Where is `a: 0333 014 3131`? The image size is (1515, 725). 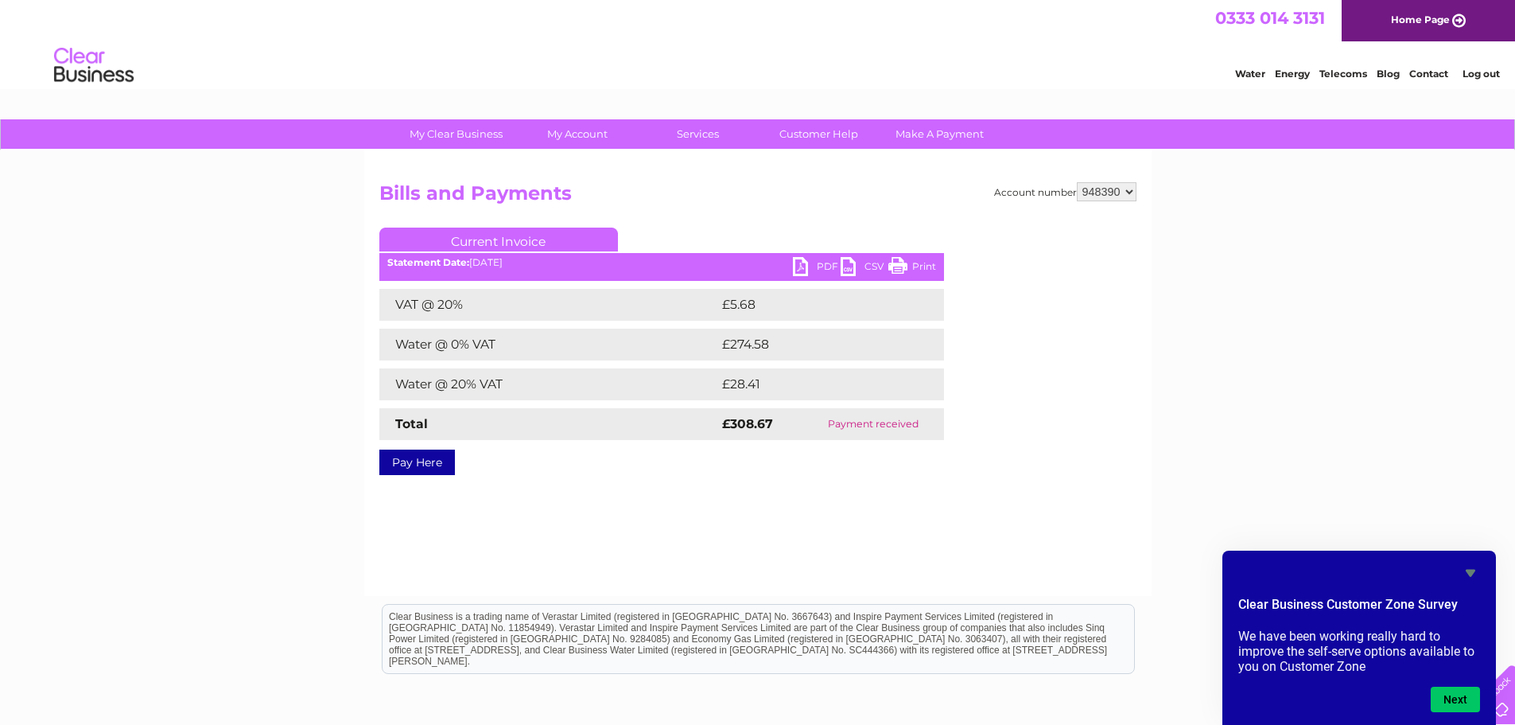 a: 0333 014 3131 is located at coordinates (1270, 17).